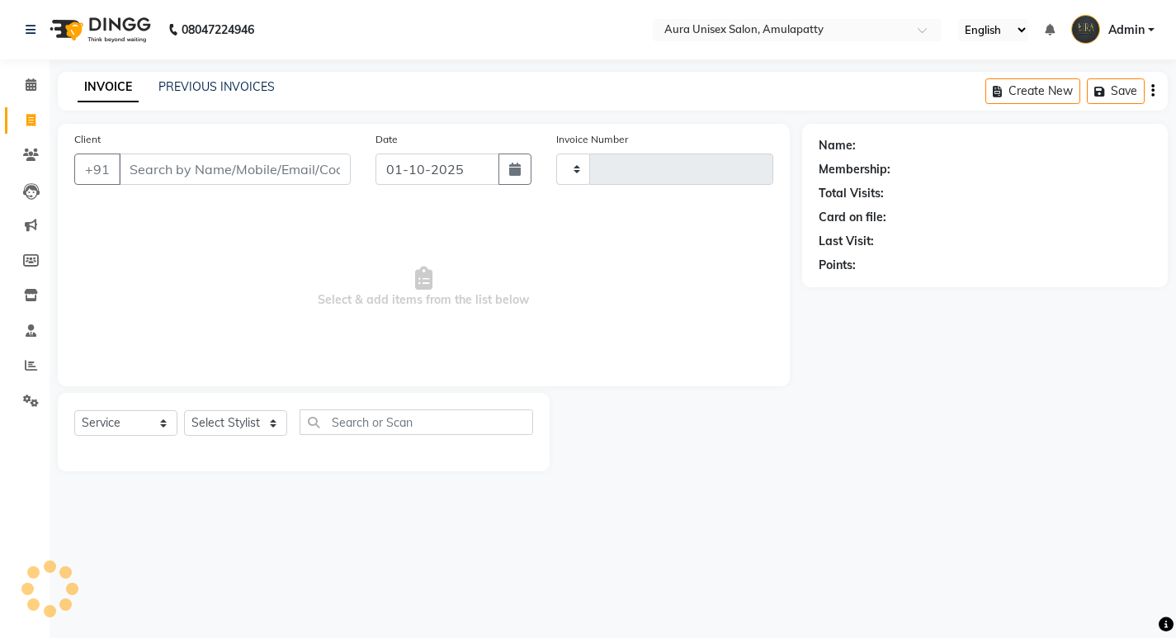 This screenshot has height=638, width=1176. I want to click on div: Last Visit:, so click(846, 241).